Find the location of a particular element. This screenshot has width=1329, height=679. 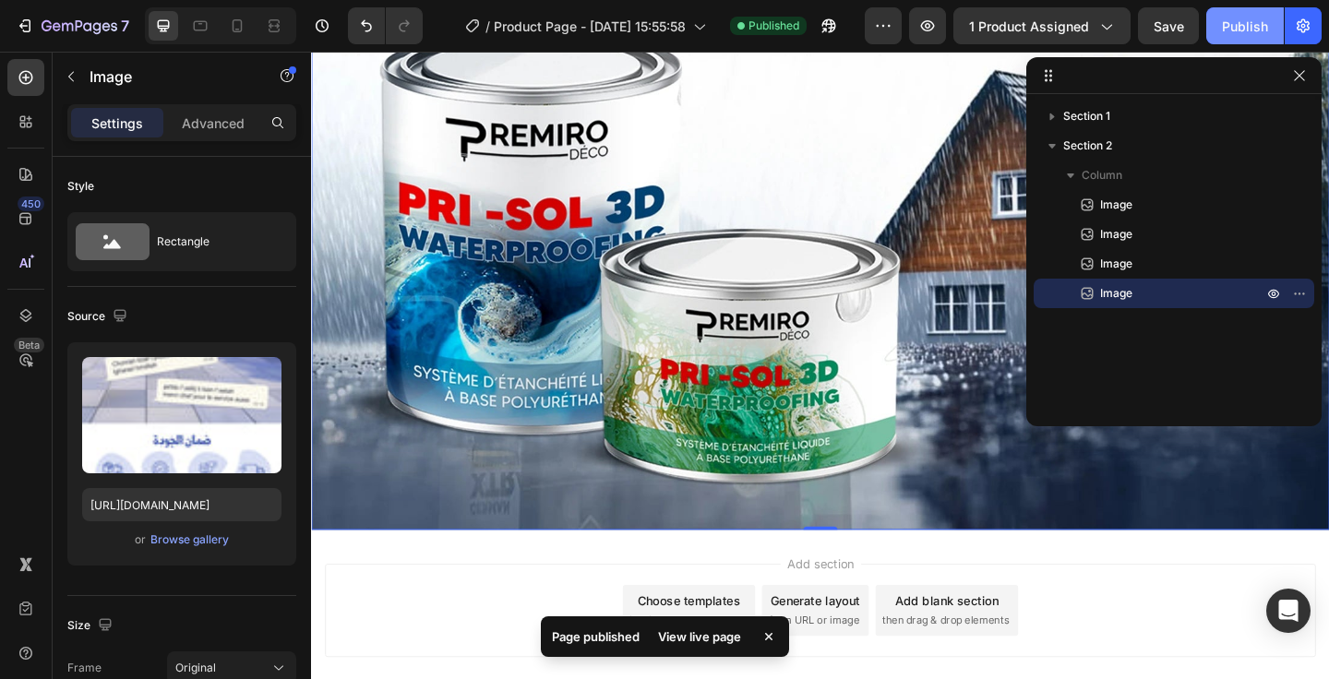

p: Page published is located at coordinates (595, 637).